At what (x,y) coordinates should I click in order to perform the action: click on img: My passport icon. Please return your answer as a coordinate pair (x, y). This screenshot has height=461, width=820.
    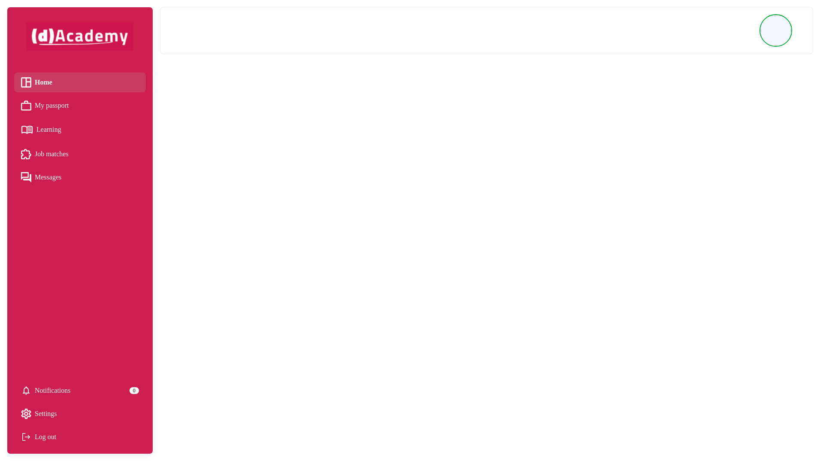
    Looking at the image, I should click on (26, 106).